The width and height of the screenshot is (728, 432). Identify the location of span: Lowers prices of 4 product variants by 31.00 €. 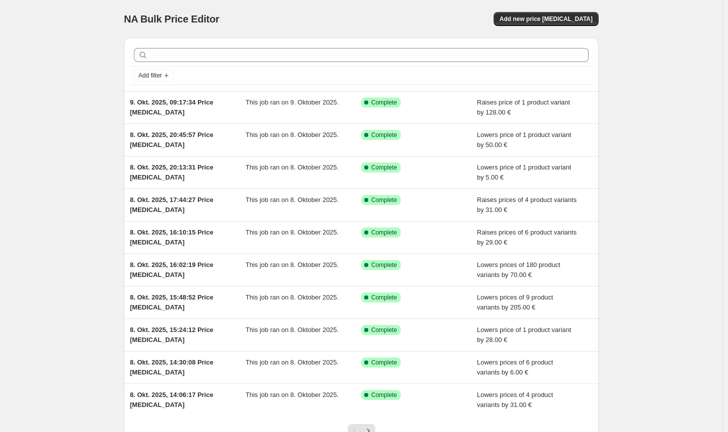
(515, 399).